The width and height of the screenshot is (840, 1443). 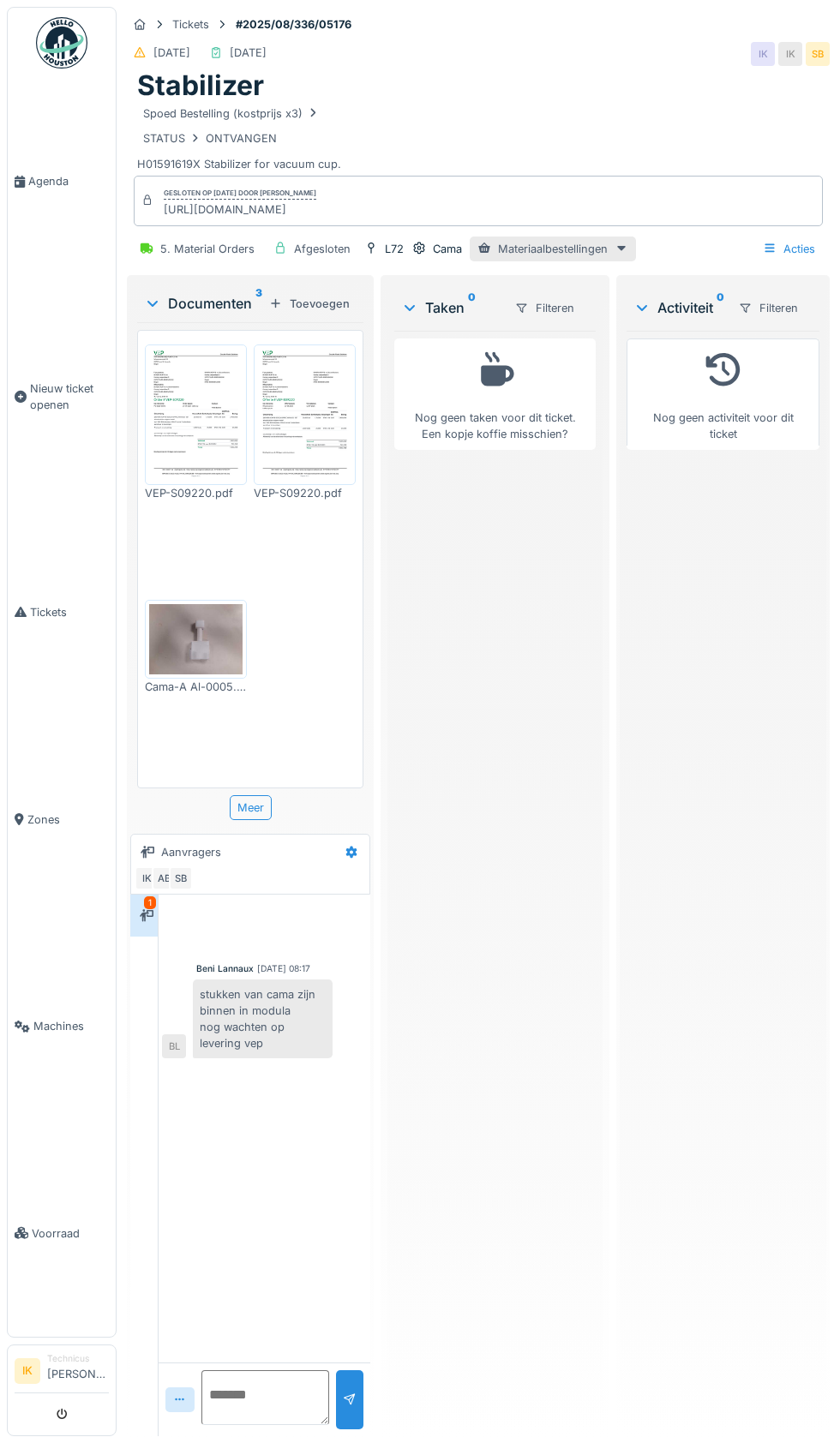 What do you see at coordinates (174, 1046) in the screenshot?
I see `div: BL` at bounding box center [174, 1046].